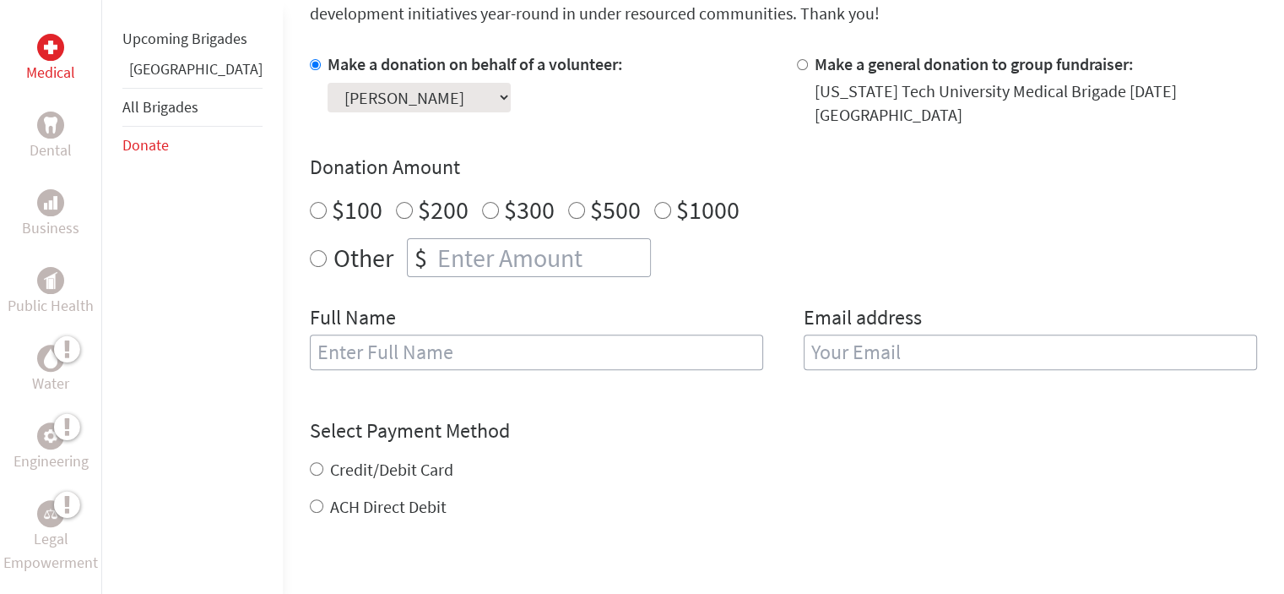  What do you see at coordinates (443, 209) in the screenshot?
I see `label: $200` at bounding box center [443, 209].